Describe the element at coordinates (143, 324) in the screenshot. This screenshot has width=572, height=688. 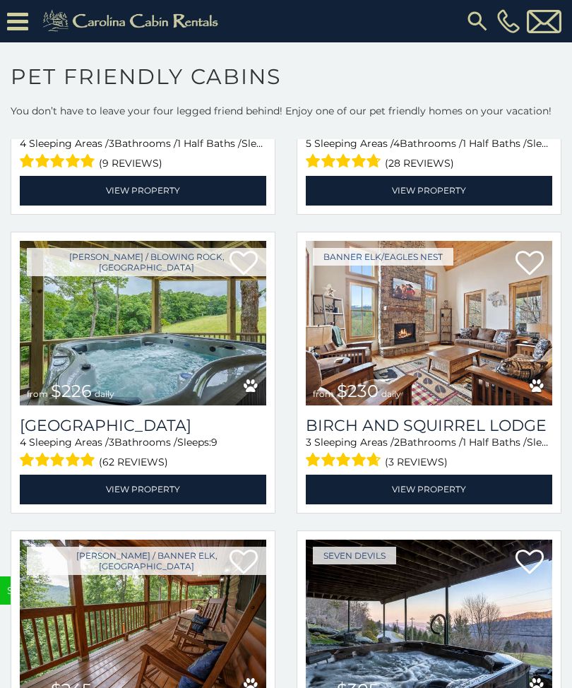
I see `a: Majestic Mountain Hideaway from $226 daily` at that location.